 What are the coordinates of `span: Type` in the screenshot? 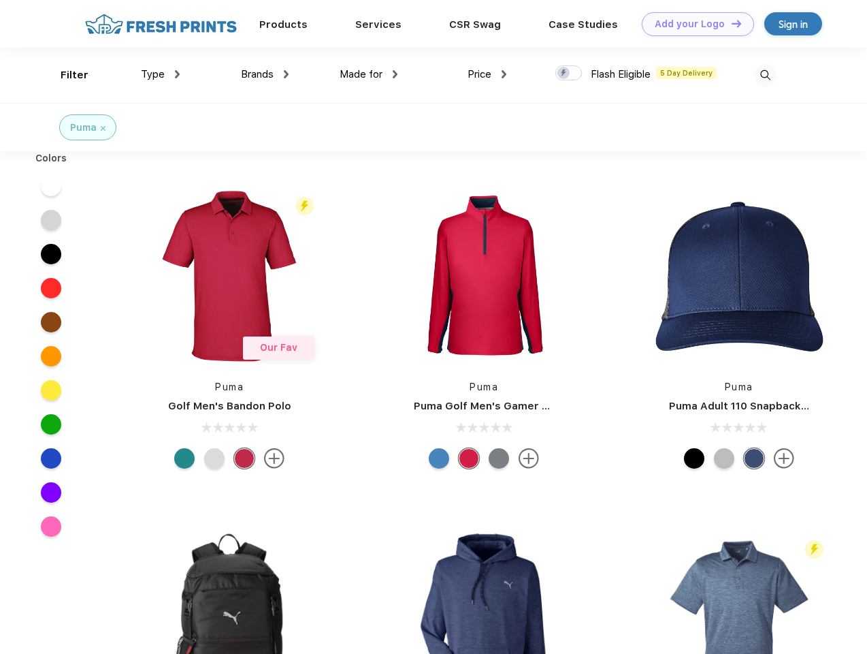 It's located at (153, 74).